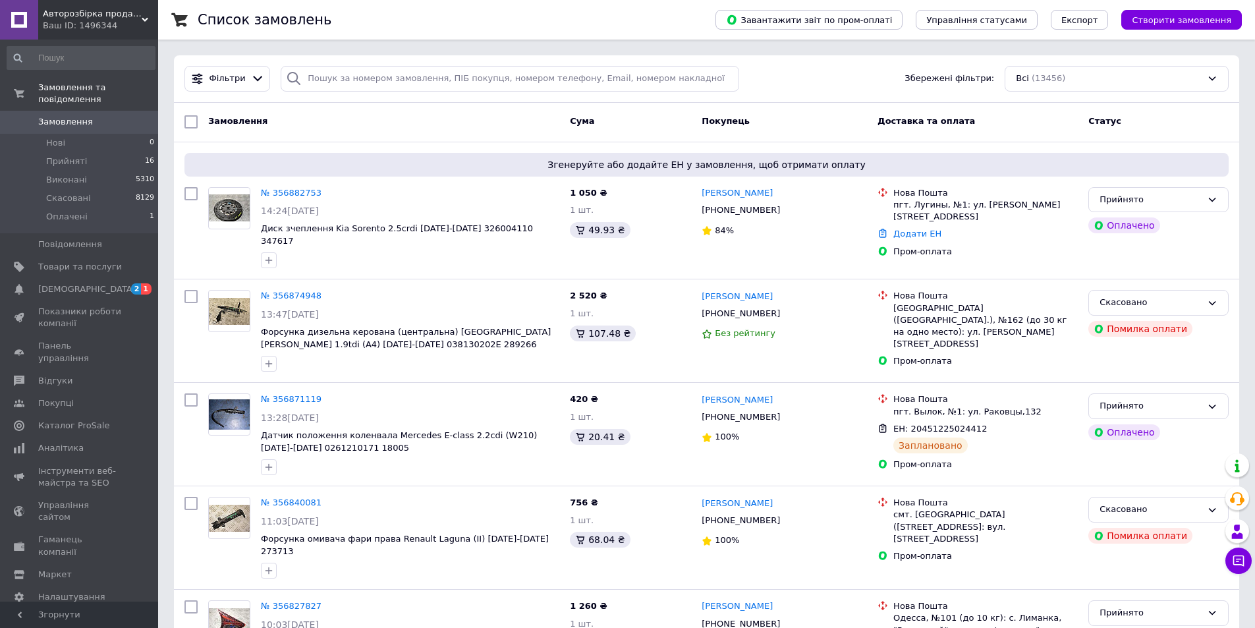 This screenshot has width=1255, height=628. Describe the element at coordinates (1181, 20) in the screenshot. I see `button: Створити замовлення` at that location.